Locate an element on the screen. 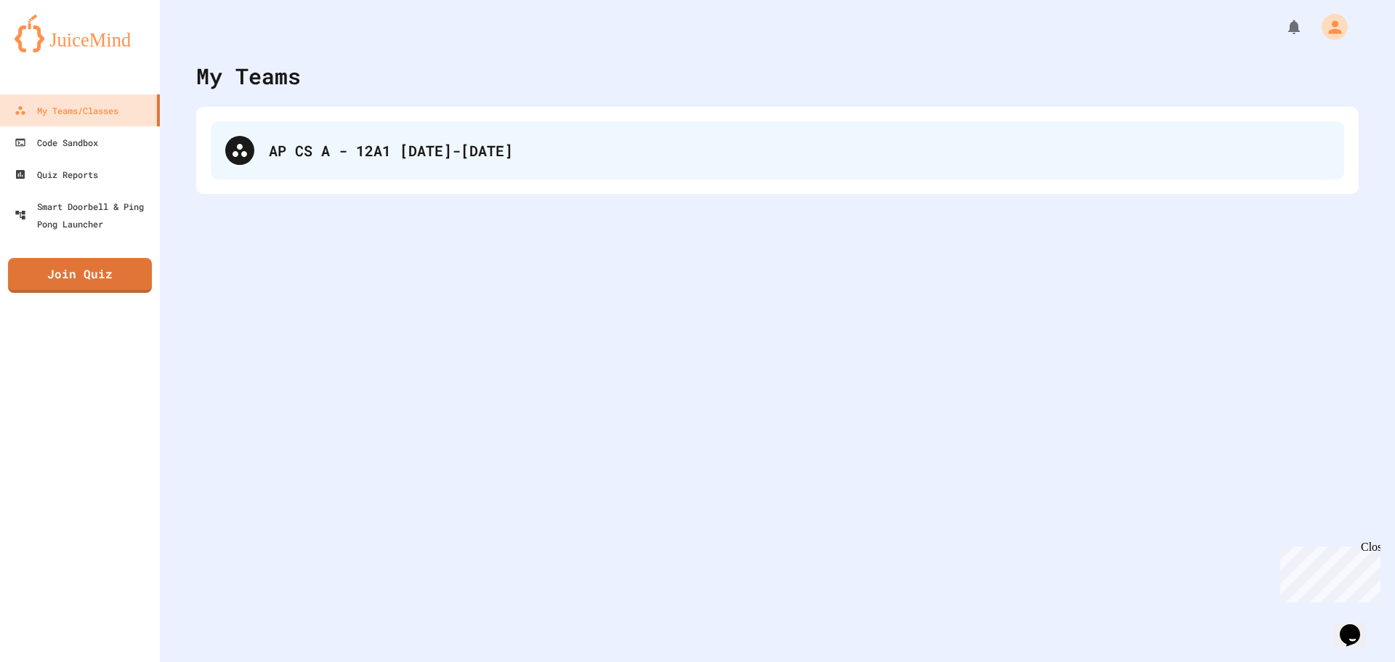 This screenshot has width=1395, height=662. div: Quiz Reports is located at coordinates (56, 174).